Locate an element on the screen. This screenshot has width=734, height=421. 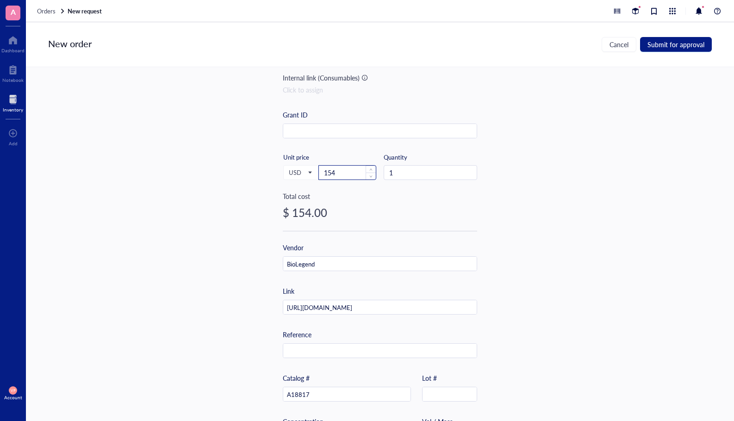
a: Dashboard is located at coordinates (13, 43).